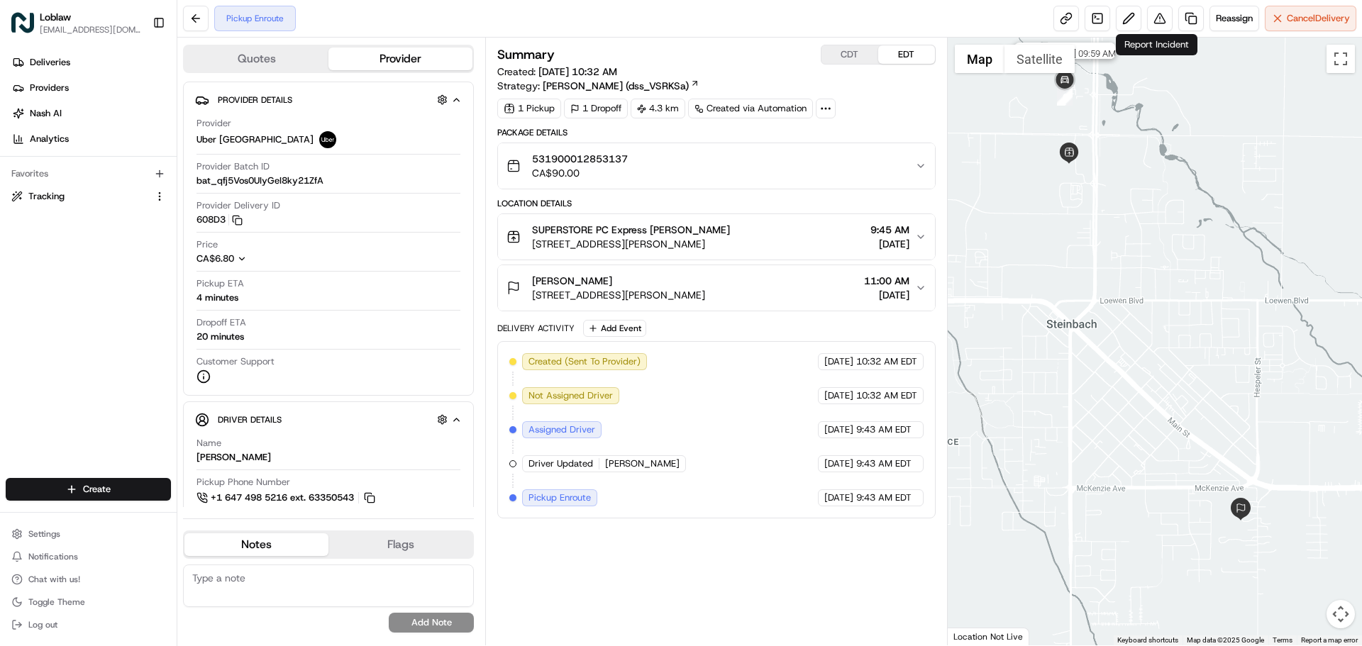 This screenshot has width=1362, height=646. I want to click on span: Map data ©2025 Google, so click(1225, 640).